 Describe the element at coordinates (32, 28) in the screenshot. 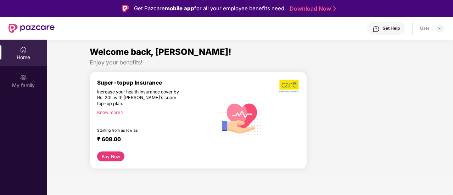

I see `img: New Pazcare Logo` at that location.